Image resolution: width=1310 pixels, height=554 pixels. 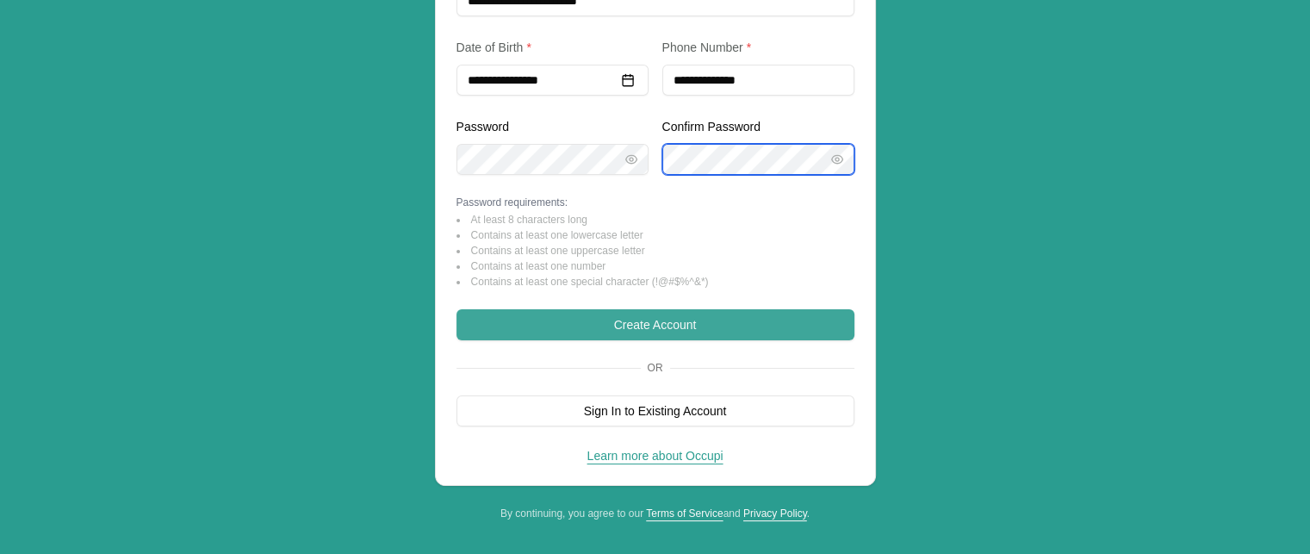 I want to click on a: Learn more about Occupi, so click(x=656, y=456).